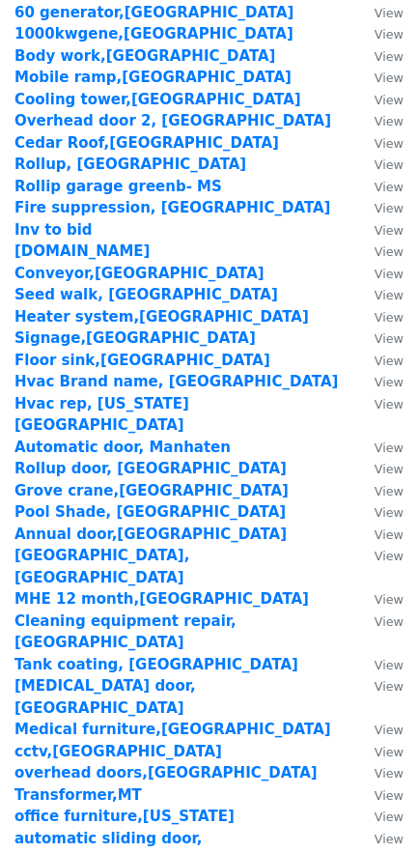 This screenshot has width=418, height=853. I want to click on strong: Rollip garage greenb- MS, so click(118, 187).